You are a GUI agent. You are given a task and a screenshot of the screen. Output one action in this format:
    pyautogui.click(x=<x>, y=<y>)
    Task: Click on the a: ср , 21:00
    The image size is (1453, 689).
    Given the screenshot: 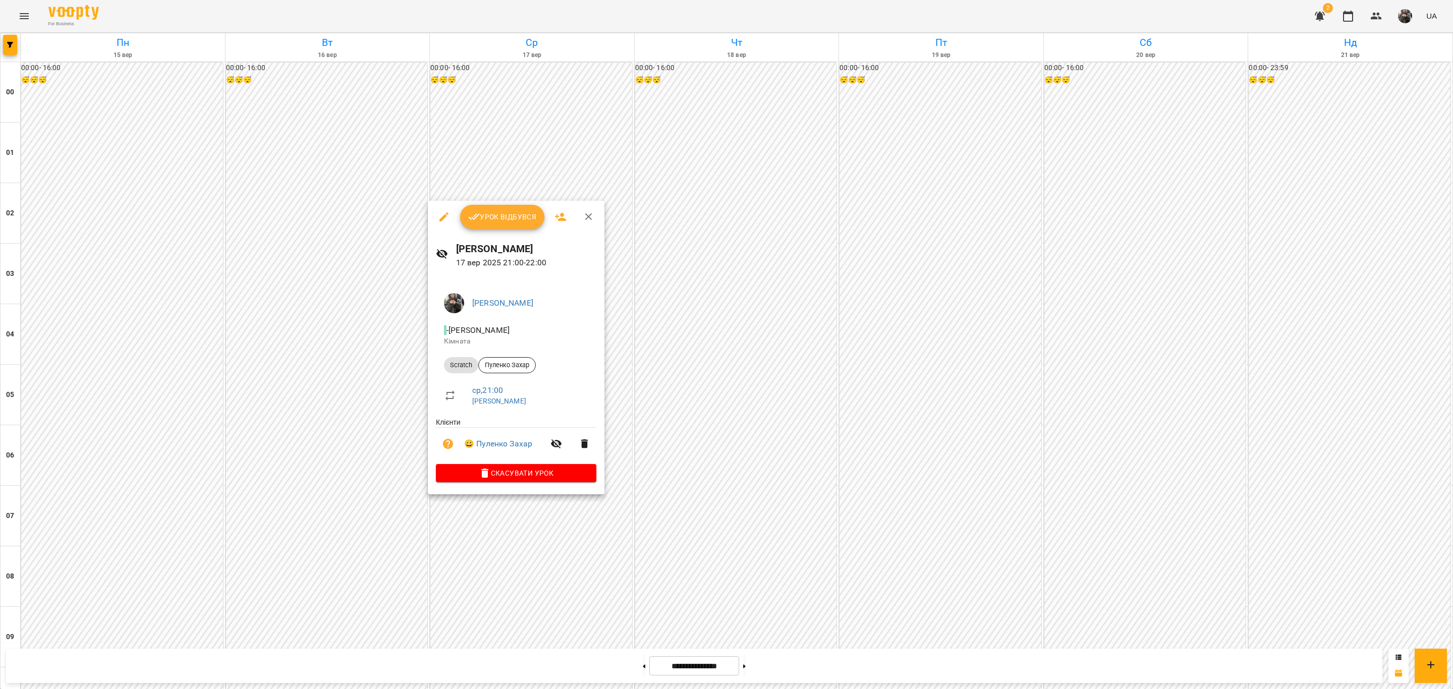 What is the action you would take?
    pyautogui.click(x=487, y=390)
    